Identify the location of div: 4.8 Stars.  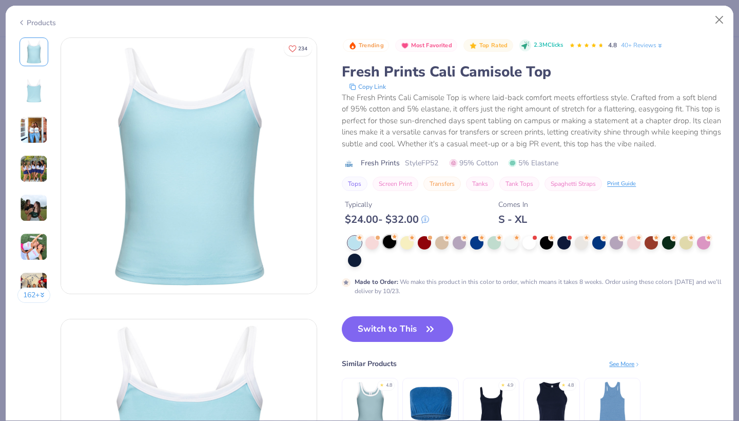
(586, 46).